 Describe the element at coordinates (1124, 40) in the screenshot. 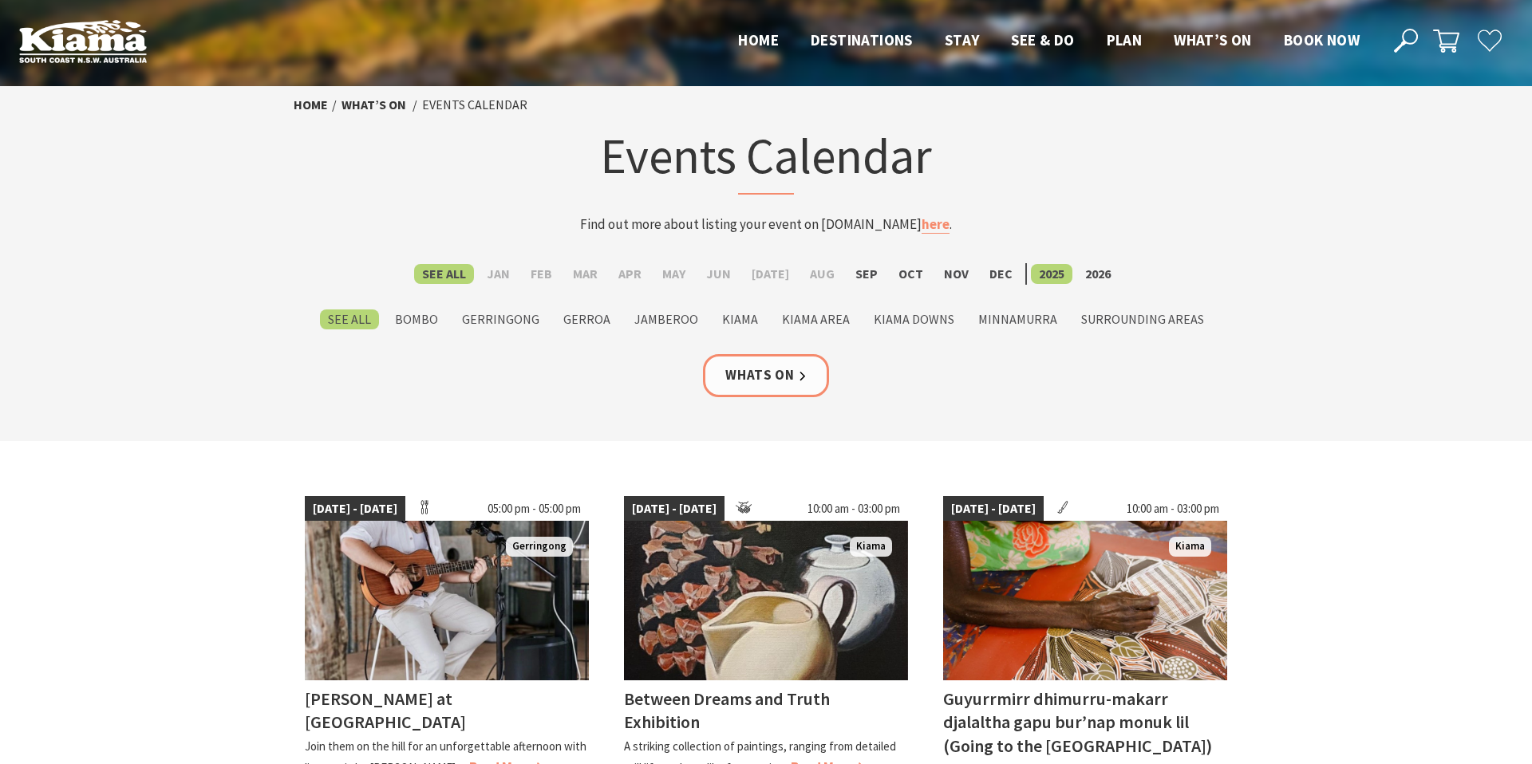

I see `span: Plan` at that location.